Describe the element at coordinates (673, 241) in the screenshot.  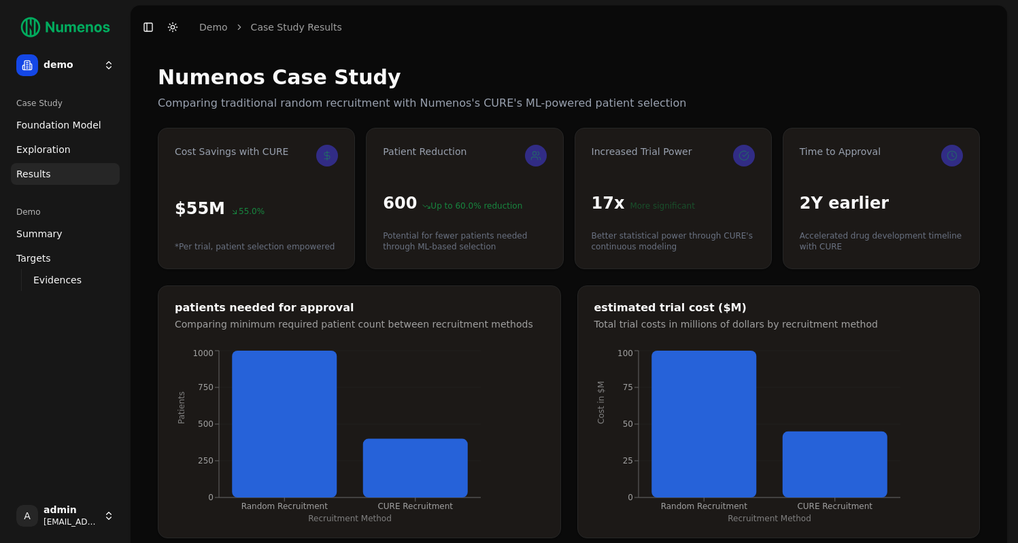
I see `p: Better statistical power through CURE's continuous modeling` at that location.